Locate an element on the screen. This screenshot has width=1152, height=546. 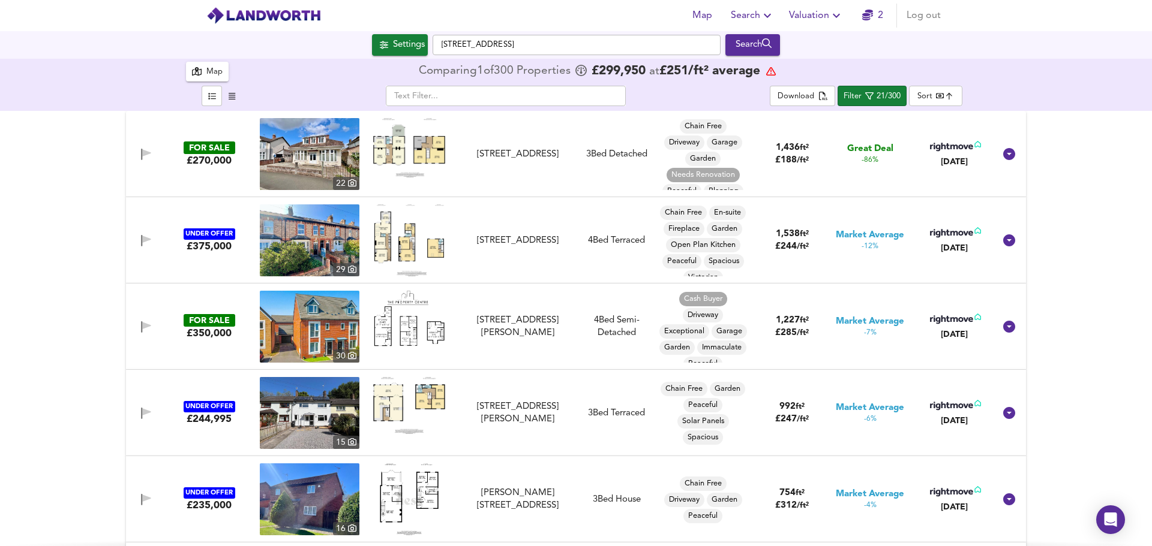
div: 4 Bed Terraced is located at coordinates (616, 240).